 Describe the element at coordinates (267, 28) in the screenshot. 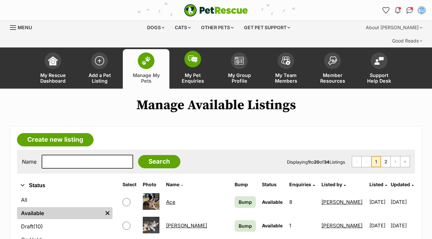

I see `div: Get pet support` at that location.